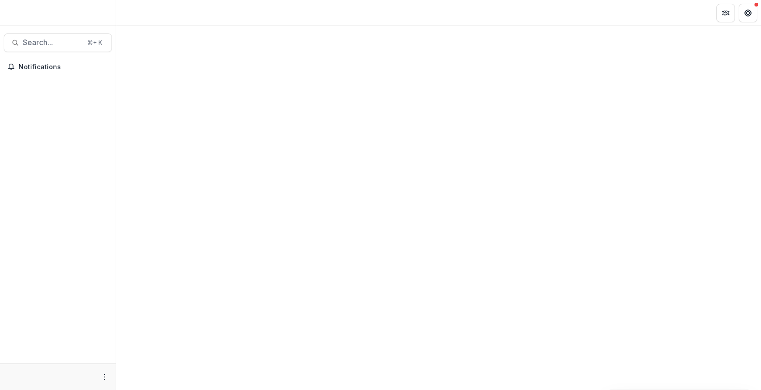 The image size is (761, 390). I want to click on span: Search..., so click(52, 42).